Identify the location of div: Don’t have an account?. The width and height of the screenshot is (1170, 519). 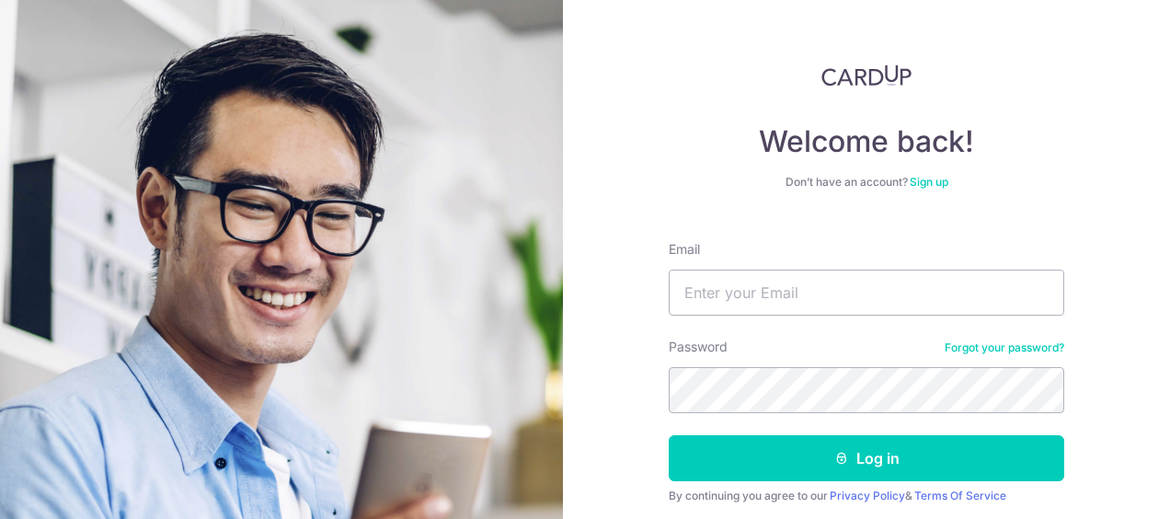
(867, 182).